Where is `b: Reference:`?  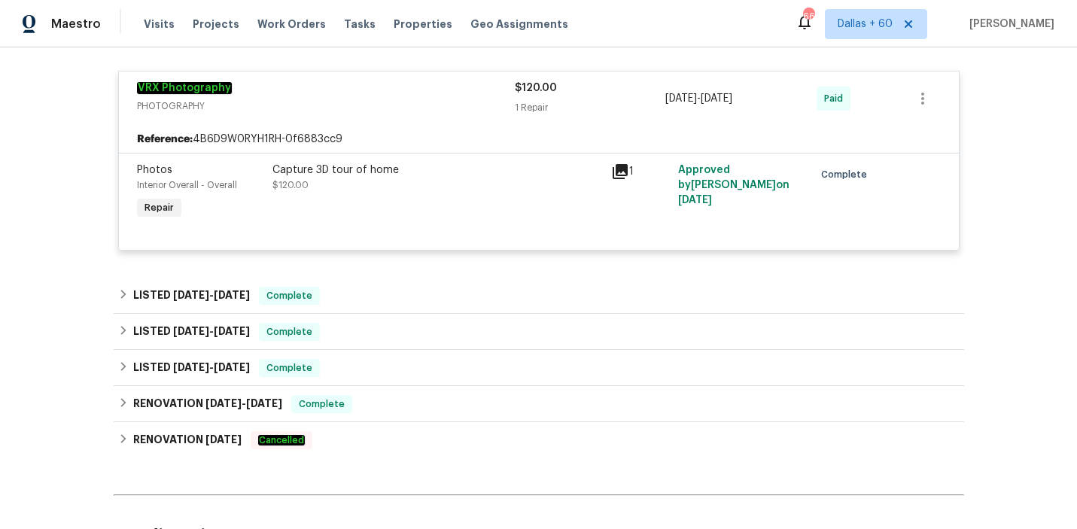
b: Reference: is located at coordinates (165, 139).